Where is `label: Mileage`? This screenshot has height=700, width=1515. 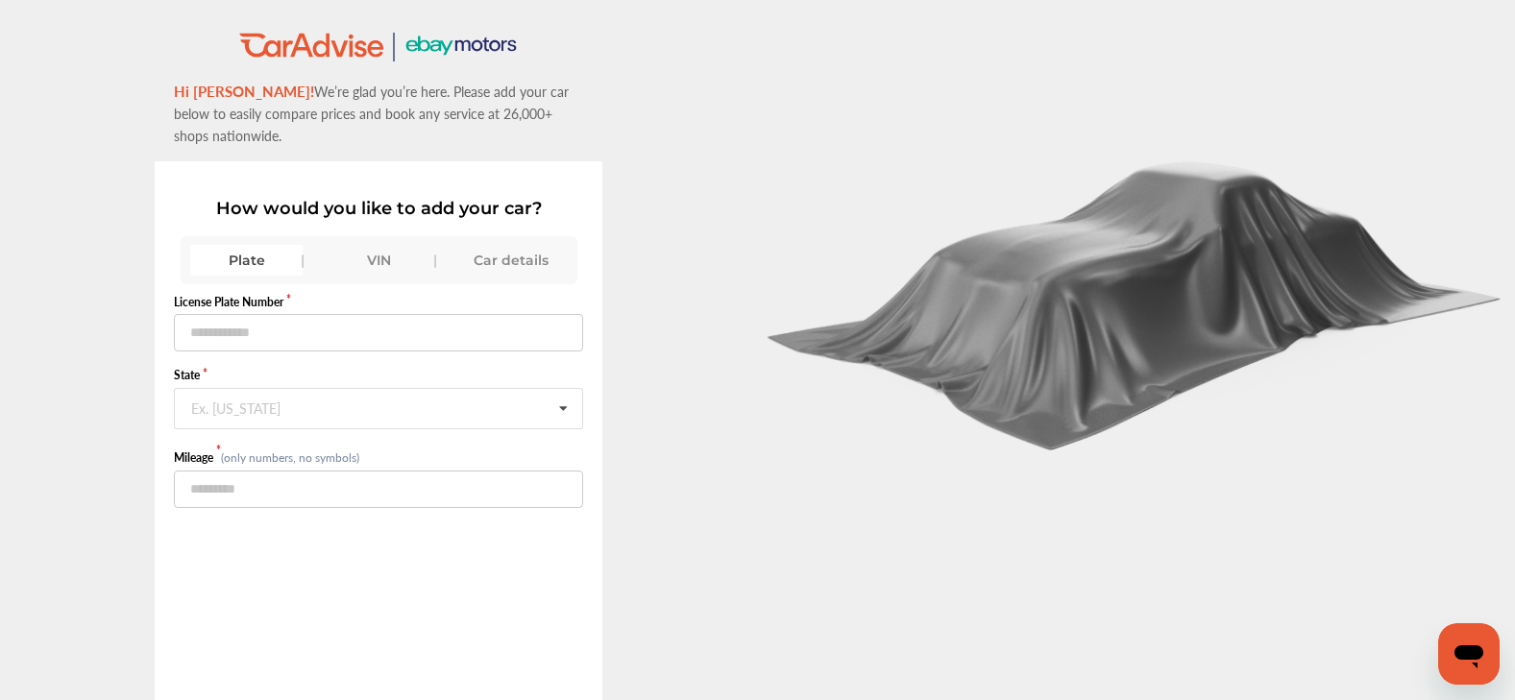 label: Mileage is located at coordinates (197, 457).